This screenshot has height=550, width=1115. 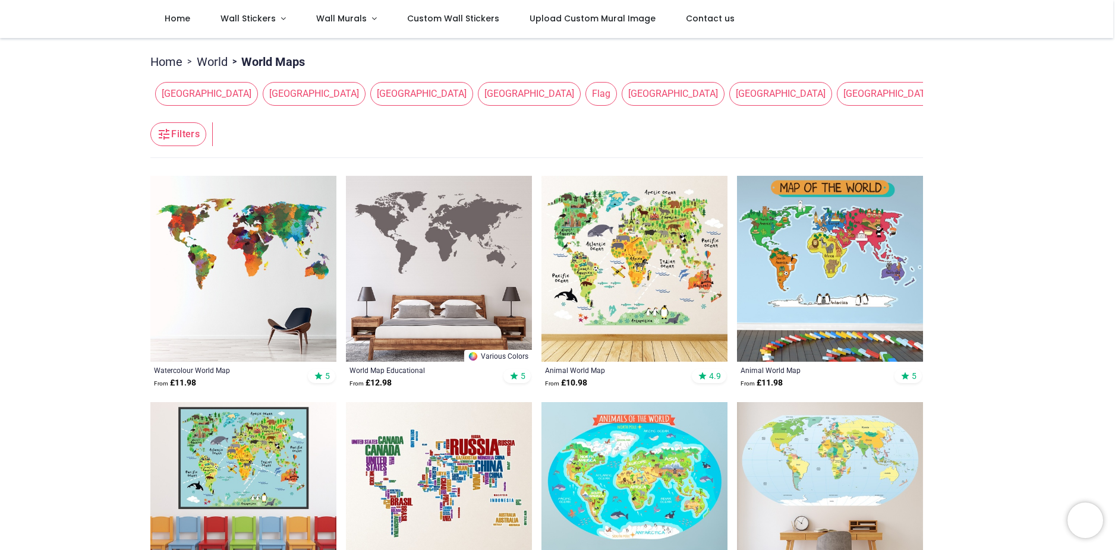 I want to click on span: Wall Murals, so click(x=341, y=18).